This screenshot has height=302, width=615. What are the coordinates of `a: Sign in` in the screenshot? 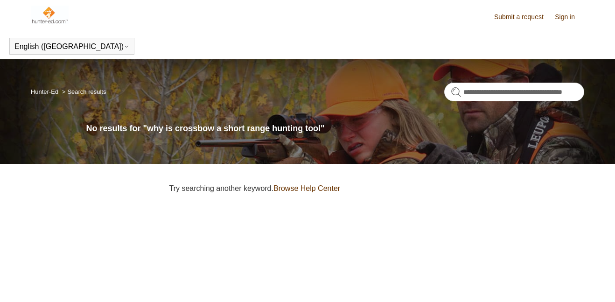 It's located at (569, 17).